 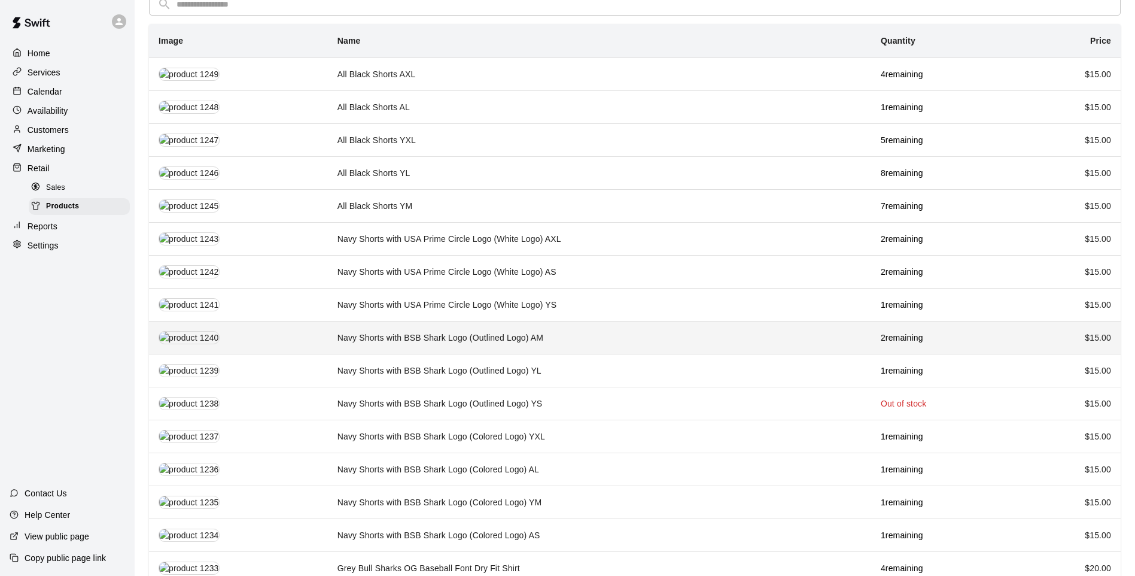 I want to click on div: Marketing, so click(x=67, y=149).